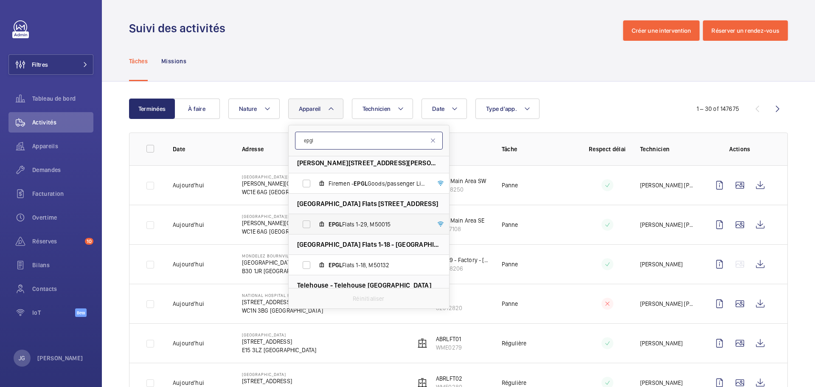 The height and width of the screenshot is (387, 815). Describe the element at coordinates (63, 98) in the screenshot. I see `span: Tableau de bord` at that location.